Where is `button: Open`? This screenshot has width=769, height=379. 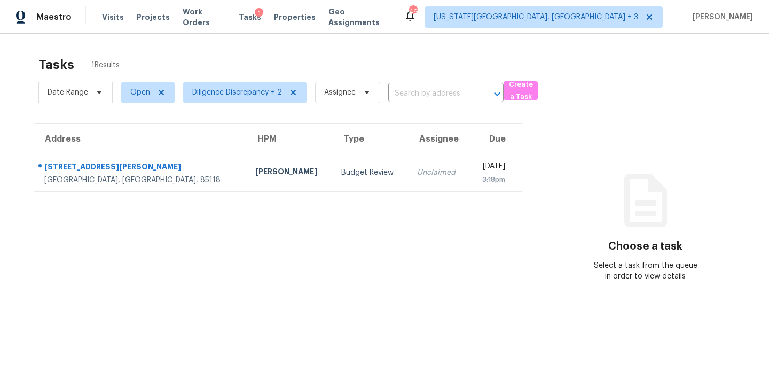 button: Open is located at coordinates (497, 94).